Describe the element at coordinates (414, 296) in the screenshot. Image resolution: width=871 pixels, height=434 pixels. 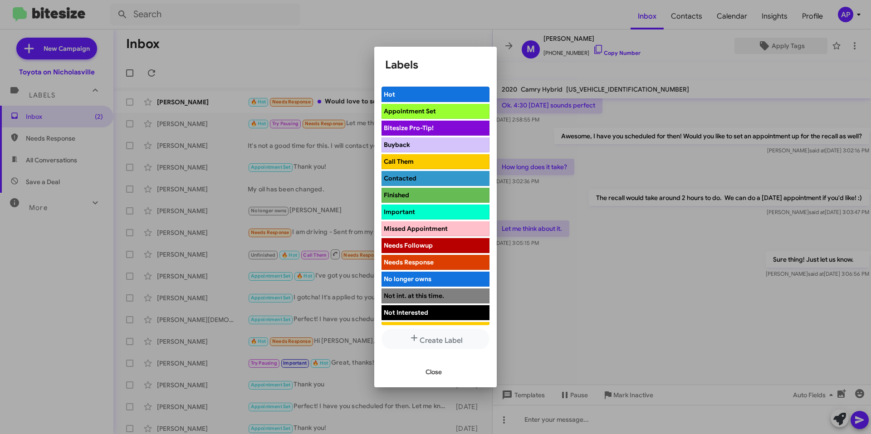
I see `span: Not int. at this time.` at that location.